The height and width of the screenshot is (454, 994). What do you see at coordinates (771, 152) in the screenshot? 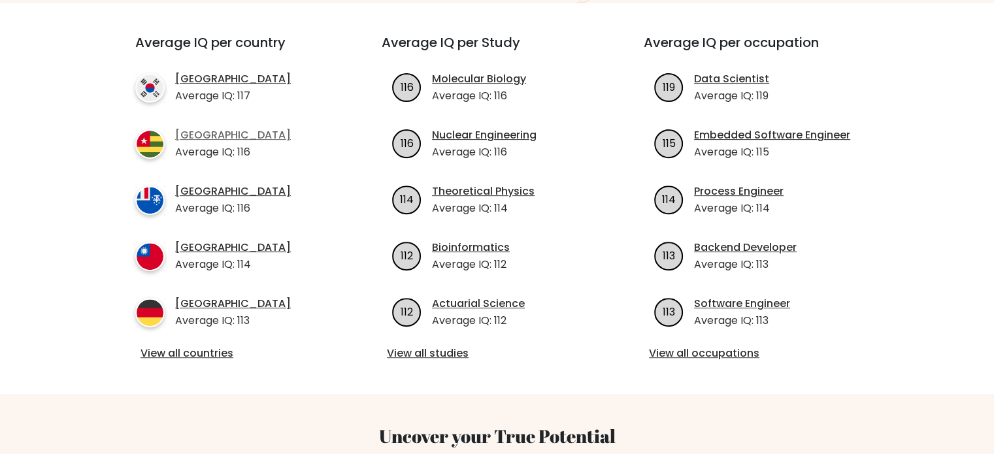
I see `p: Average IQ: 115` at bounding box center [771, 152].